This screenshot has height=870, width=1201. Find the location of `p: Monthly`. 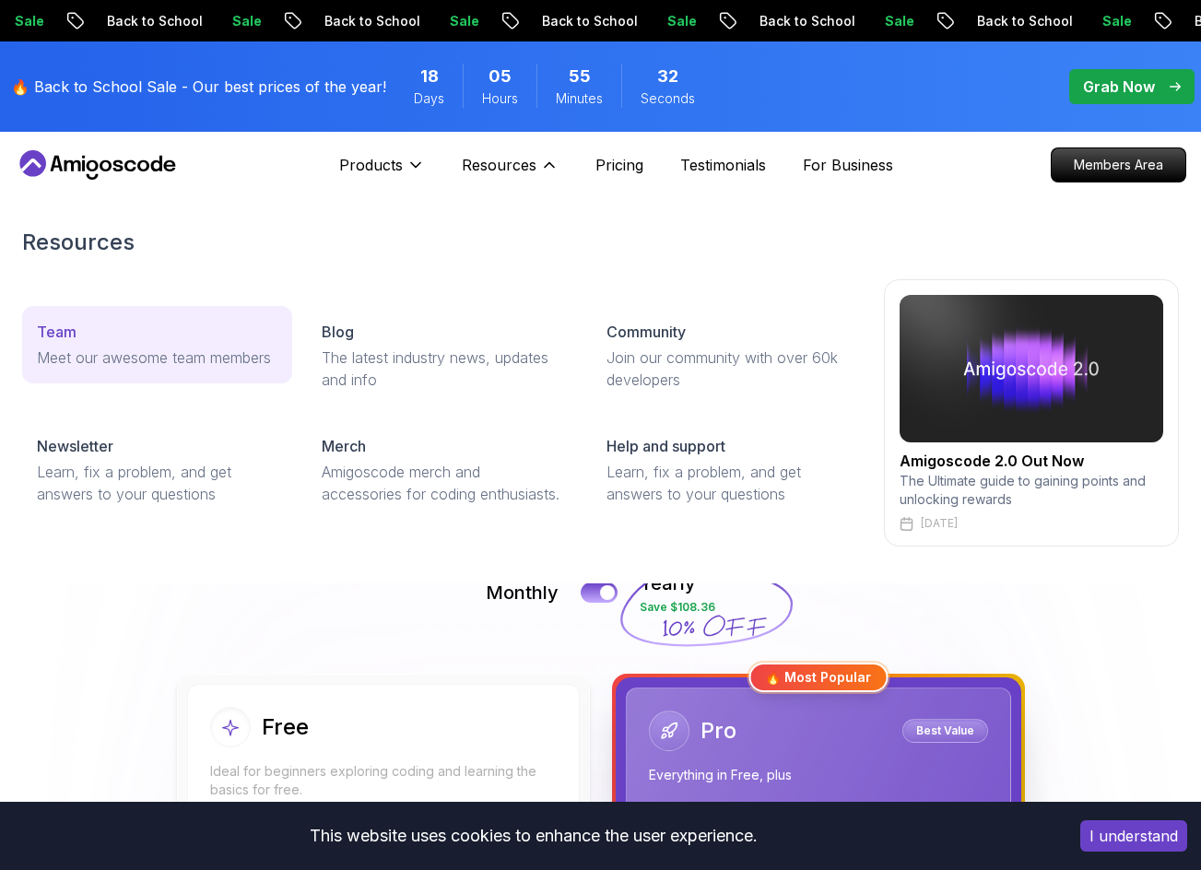

p: Monthly is located at coordinates (522, 593).